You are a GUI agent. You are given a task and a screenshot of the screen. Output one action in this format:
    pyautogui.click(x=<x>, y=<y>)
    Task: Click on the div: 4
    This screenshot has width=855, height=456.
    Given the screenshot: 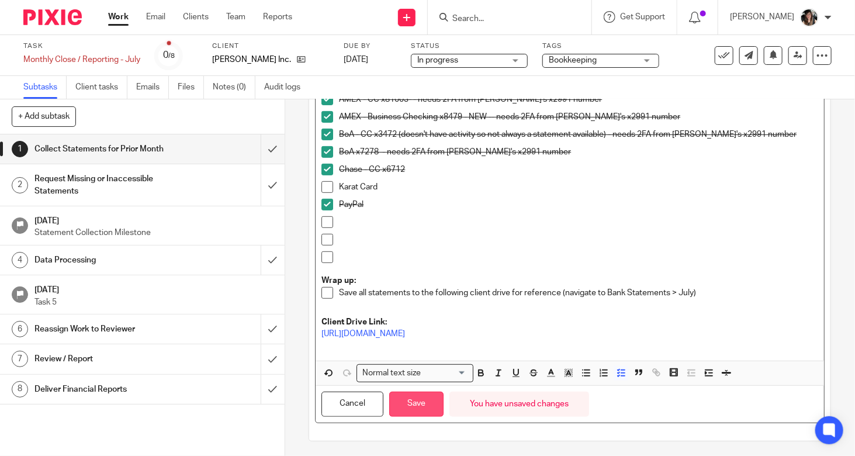 What is the action you would take?
    pyautogui.click(x=20, y=260)
    